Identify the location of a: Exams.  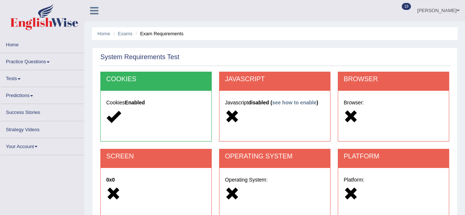
(125, 33).